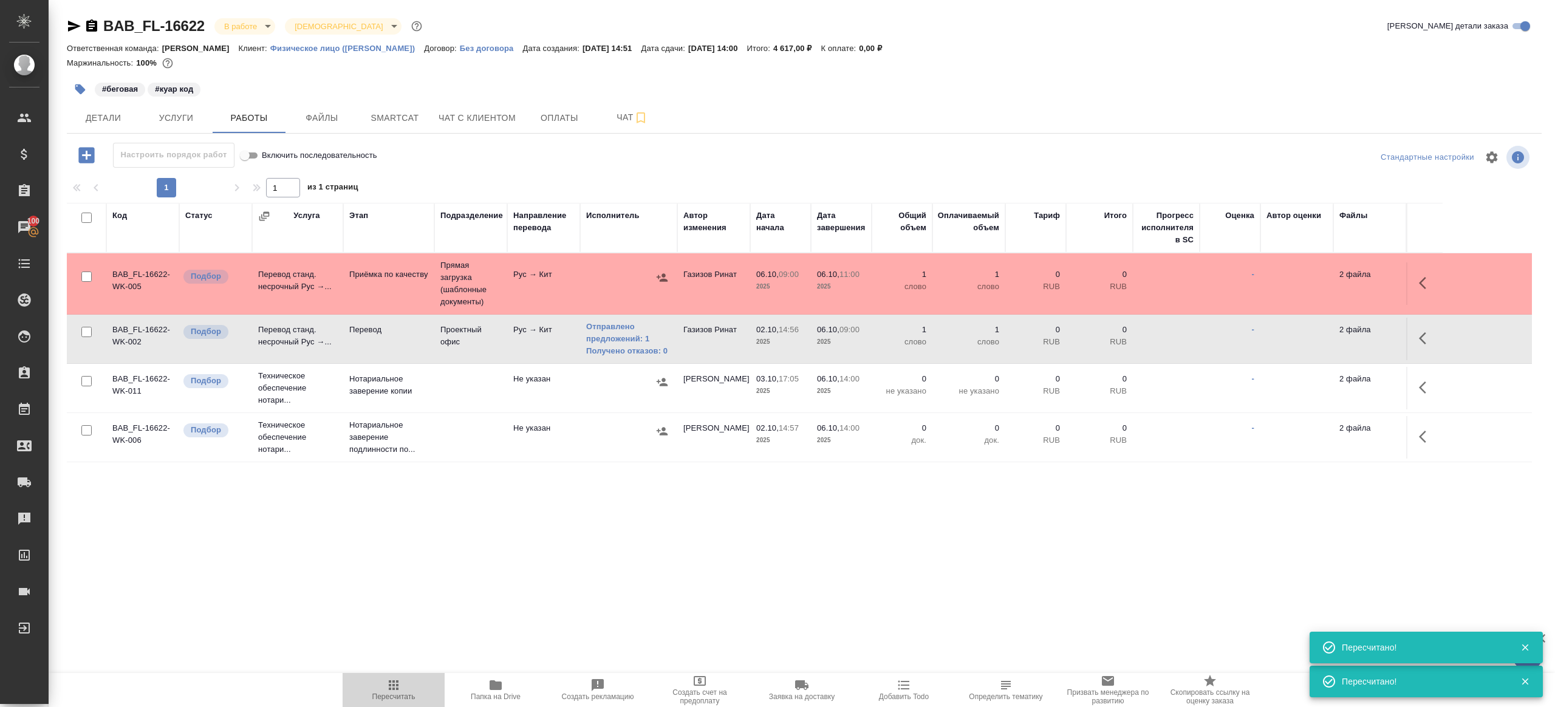  I want to click on div: Общий объем, so click(902, 222).